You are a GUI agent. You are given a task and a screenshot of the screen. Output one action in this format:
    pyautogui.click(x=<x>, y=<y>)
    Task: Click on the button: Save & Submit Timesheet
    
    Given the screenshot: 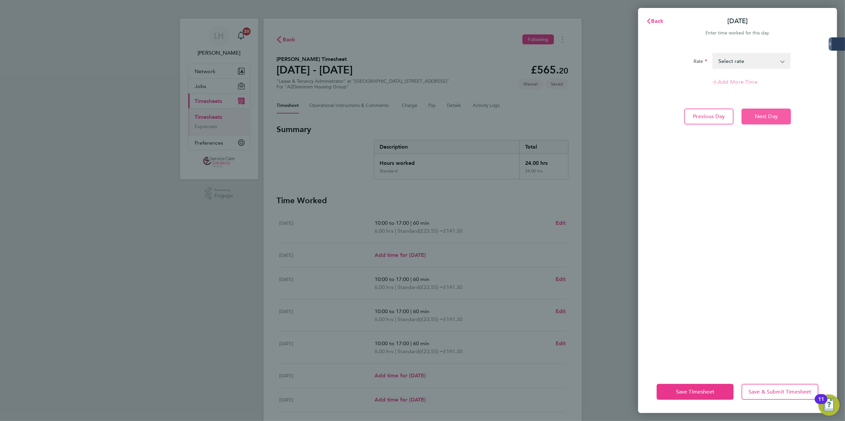 What is the action you would take?
    pyautogui.click(x=780, y=392)
    